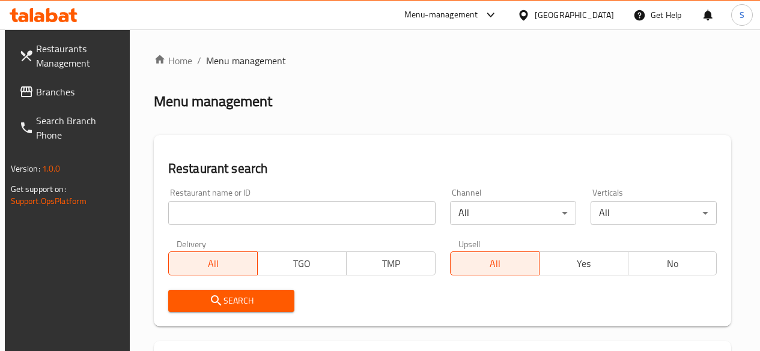 The height and width of the screenshot is (351, 760). What do you see at coordinates (441, 15) in the screenshot?
I see `div: Menu-management` at bounding box center [441, 15].